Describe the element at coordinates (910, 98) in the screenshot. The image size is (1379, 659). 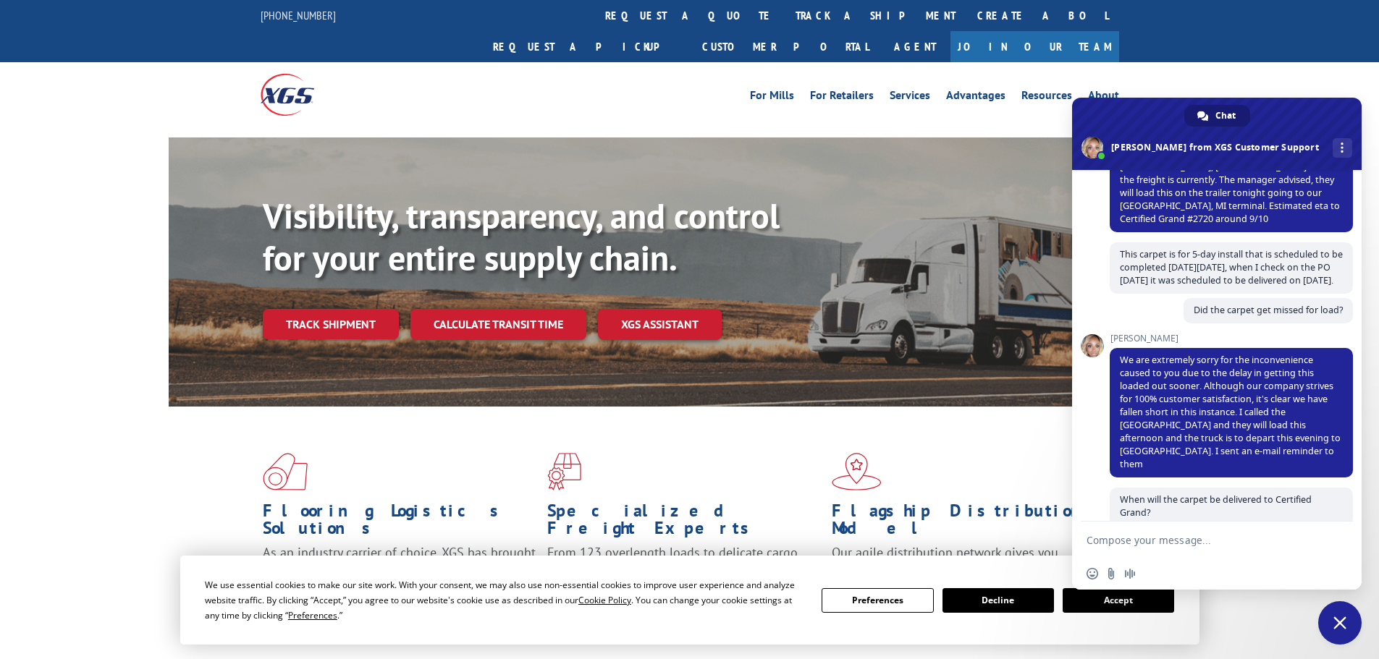
I see `a: Services` at that location.